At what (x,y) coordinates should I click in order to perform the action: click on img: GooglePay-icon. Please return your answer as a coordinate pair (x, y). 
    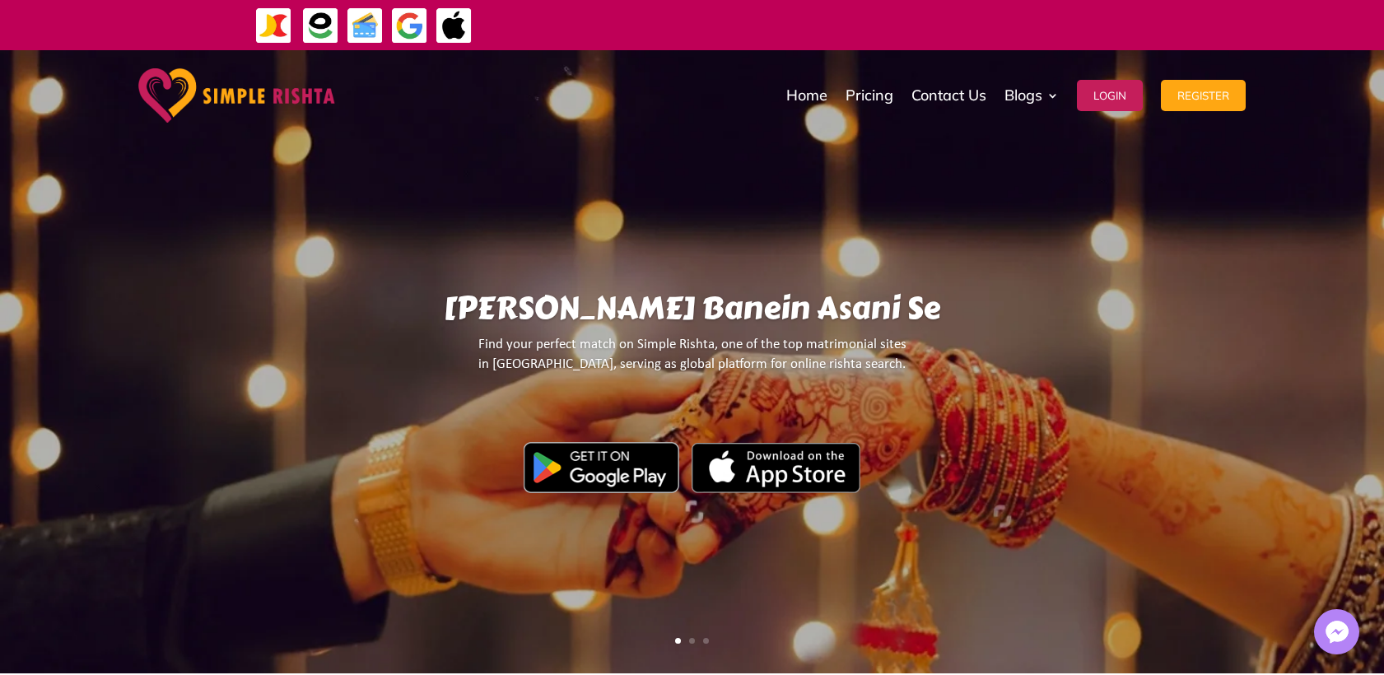
    Looking at the image, I should click on (409, 26).